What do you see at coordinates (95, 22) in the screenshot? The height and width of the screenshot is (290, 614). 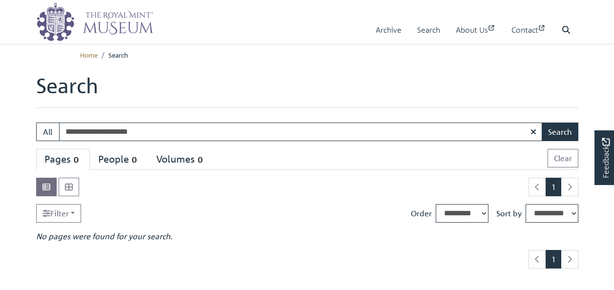 I see `img: logo_wide.png` at bounding box center [95, 22].